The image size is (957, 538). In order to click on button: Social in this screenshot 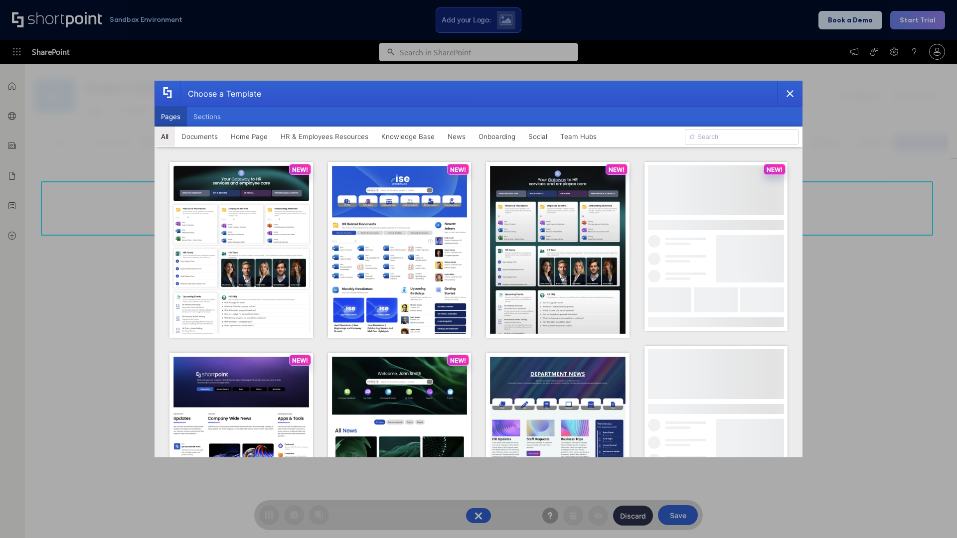, I will do `click(538, 137)`.